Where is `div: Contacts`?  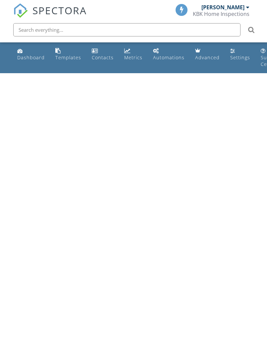 div: Contacts is located at coordinates (103, 57).